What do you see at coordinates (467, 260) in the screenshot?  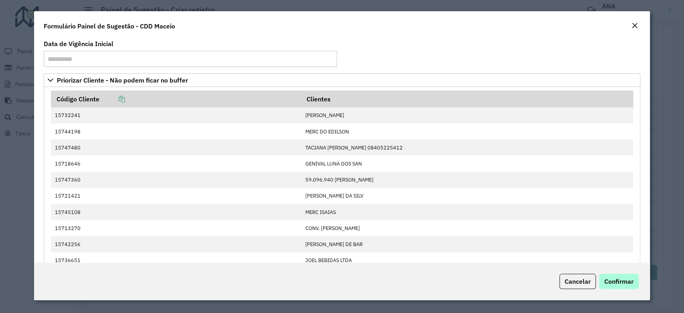 I see `td: JOEL BEBIDAS LTDA` at bounding box center [467, 260].